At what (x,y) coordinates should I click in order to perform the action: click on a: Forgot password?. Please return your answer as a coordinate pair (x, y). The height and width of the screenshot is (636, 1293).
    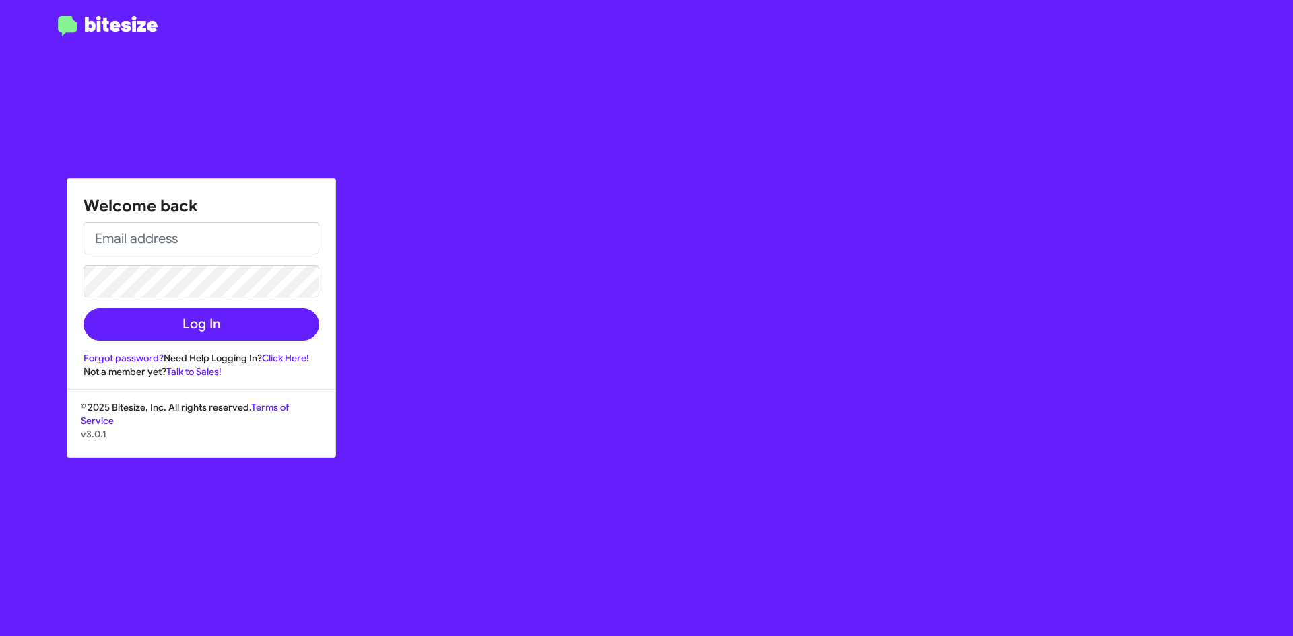
    Looking at the image, I should click on (123, 358).